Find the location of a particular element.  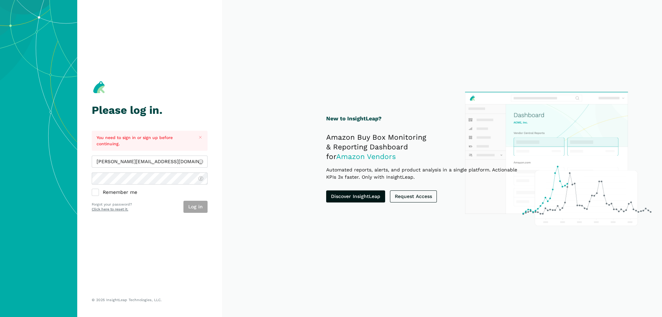

h1: Please log in. is located at coordinates (150, 110).